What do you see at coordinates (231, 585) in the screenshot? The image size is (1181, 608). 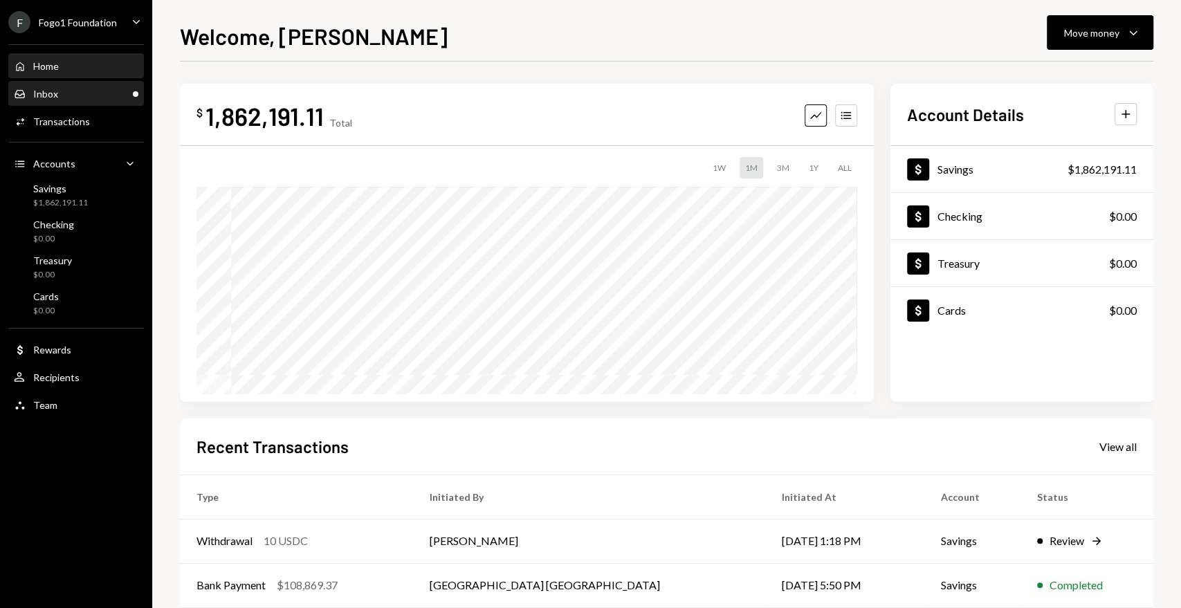 I see `div: Bank Payment` at bounding box center [231, 585].